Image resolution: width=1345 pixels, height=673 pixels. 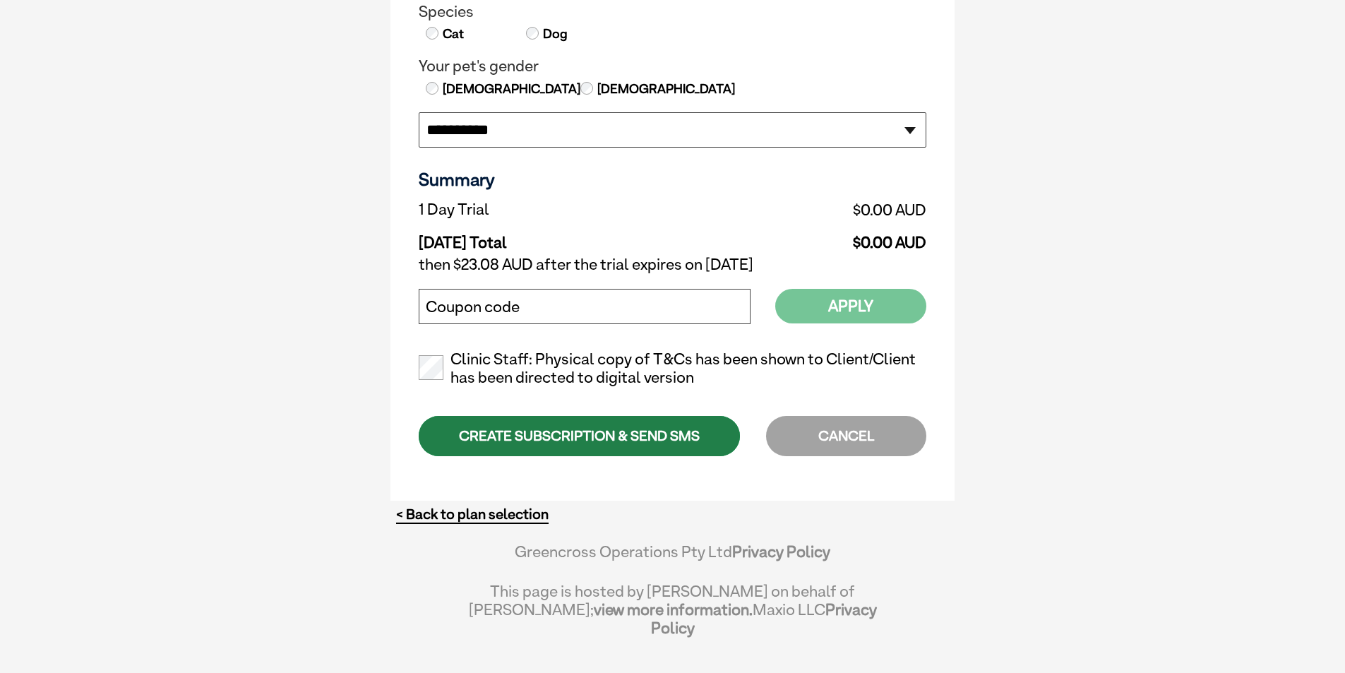 I want to click on div: CREATE SUBSCRIPTION & SEND SMS, so click(x=579, y=436).